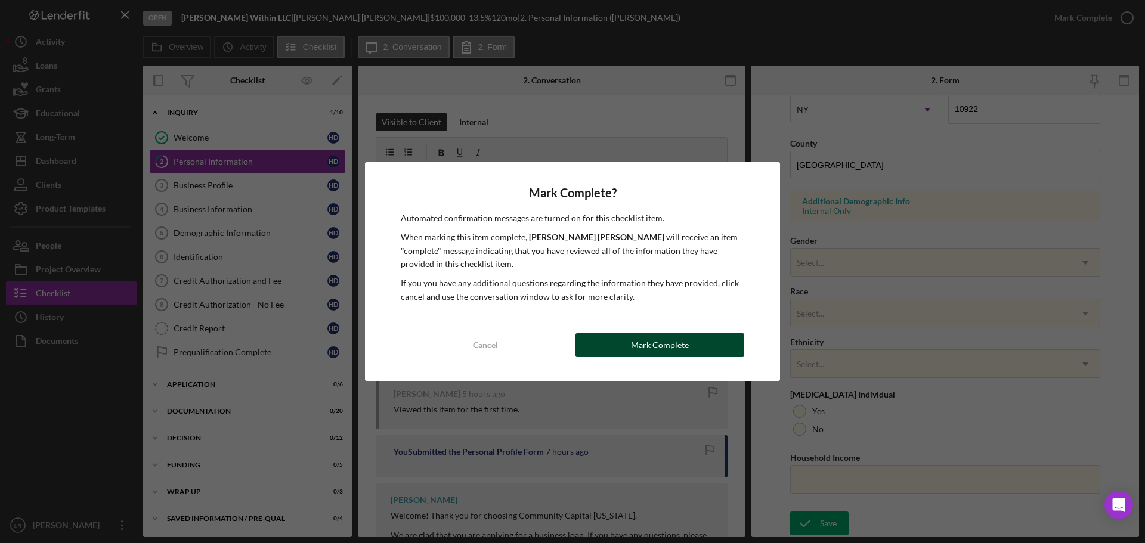 Image resolution: width=1145 pixels, height=543 pixels. What do you see at coordinates (660, 345) in the screenshot?
I see `div: Mark Complete` at bounding box center [660, 345].